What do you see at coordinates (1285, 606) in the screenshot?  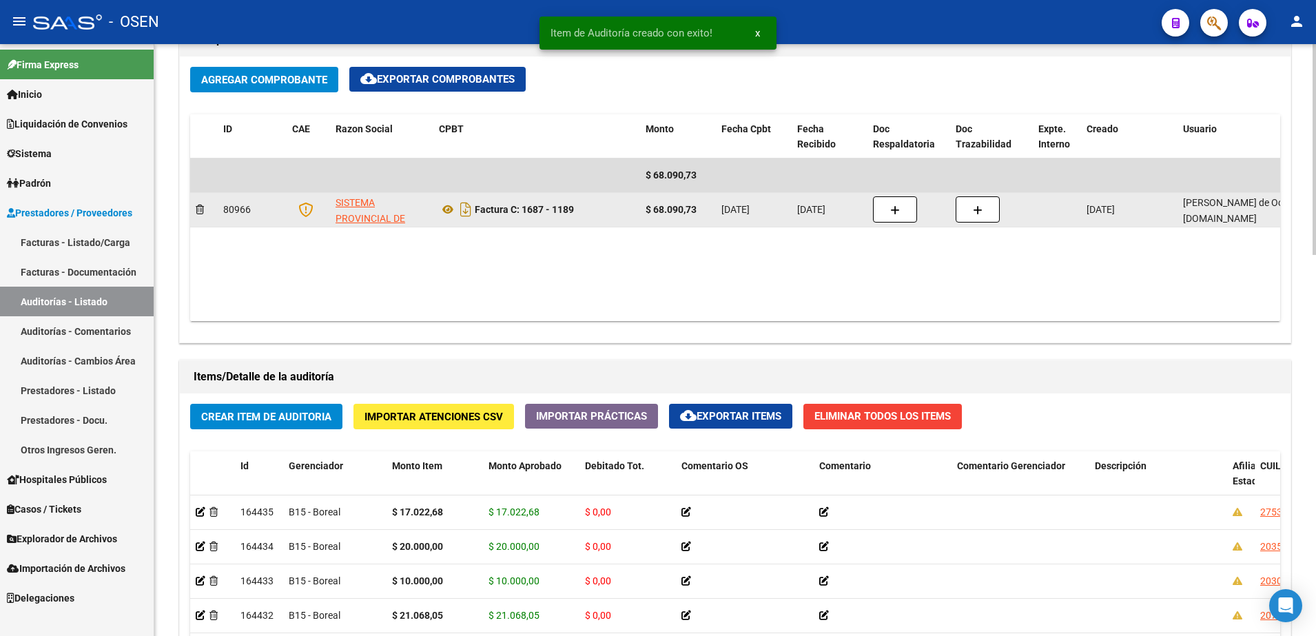 I see `div: Open Intercom Messenger` at bounding box center [1285, 606].